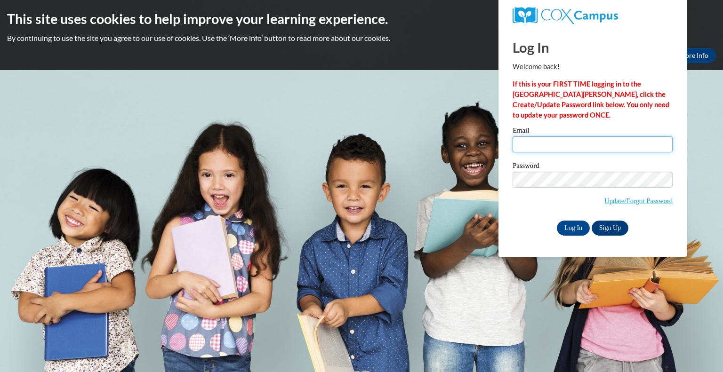 The image size is (723, 372). What do you see at coordinates (593, 47) in the screenshot?
I see `h1: Log In` at bounding box center [593, 47].